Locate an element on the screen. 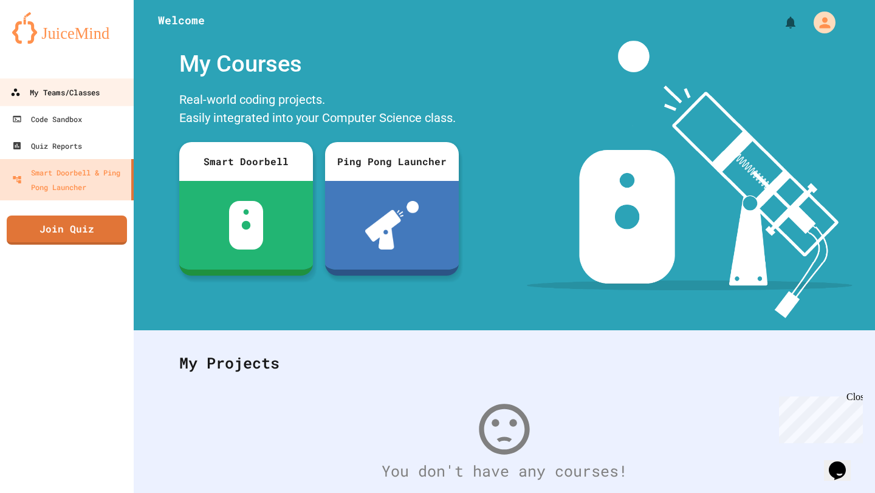 The width and height of the screenshot is (875, 493). div: My Courses is located at coordinates (319, 64).